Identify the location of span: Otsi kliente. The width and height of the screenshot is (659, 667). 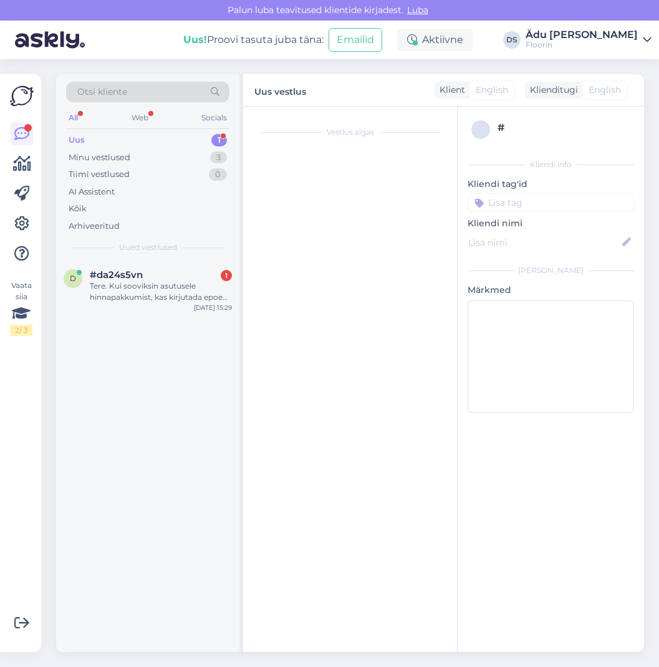
(102, 92).